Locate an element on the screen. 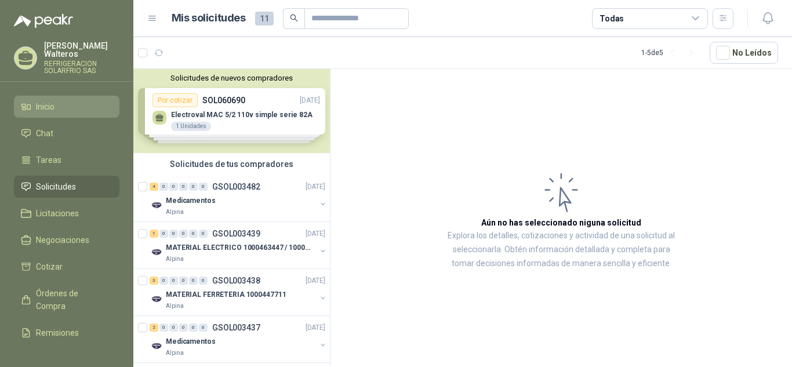  h3: Aún no has seleccionado niguna solicitud is located at coordinates (561, 223).